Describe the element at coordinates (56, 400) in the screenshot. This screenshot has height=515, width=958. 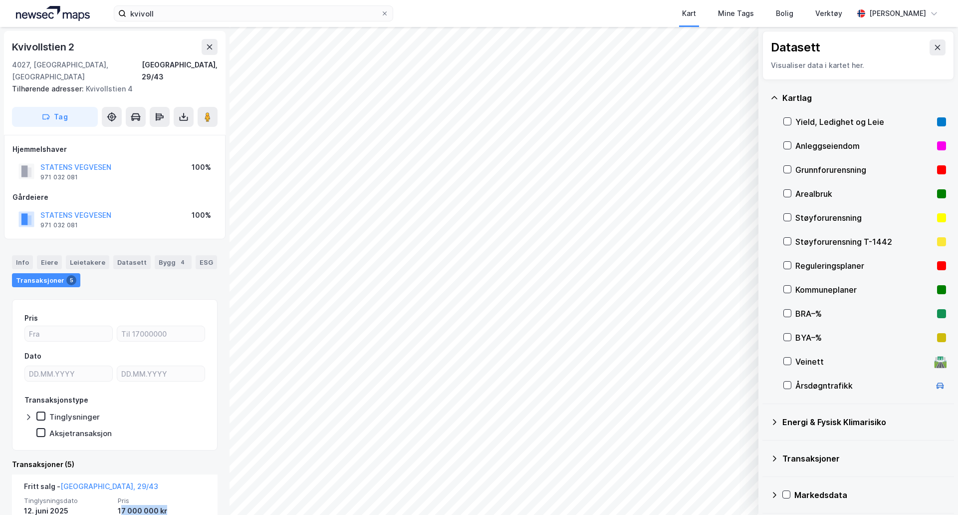
I see `div: Transaksjonstype` at that location.